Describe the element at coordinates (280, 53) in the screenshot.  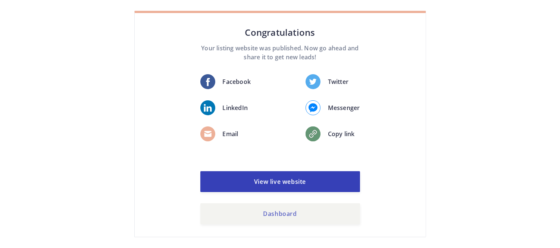
I see `p: Your listing website was published. Now go ahead and share it to get new leads!` at that location.